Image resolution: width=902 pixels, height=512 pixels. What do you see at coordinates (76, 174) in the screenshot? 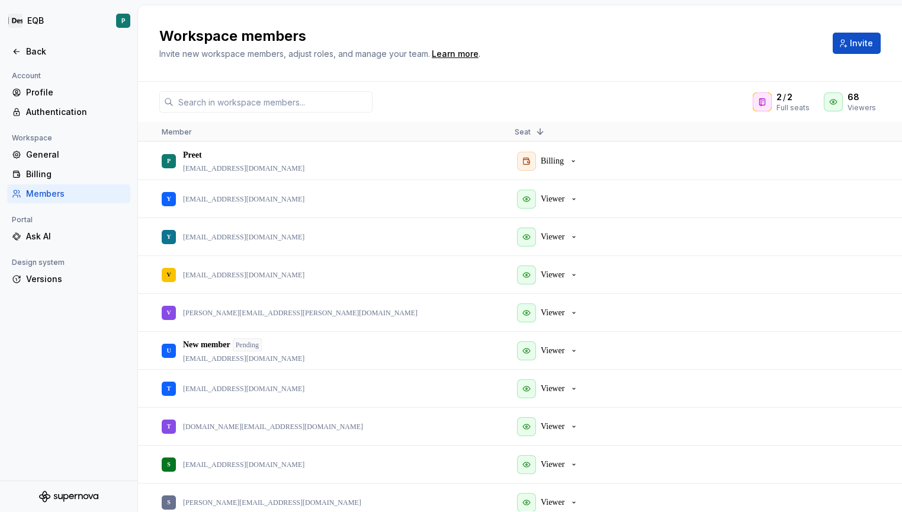
I see `div: Billing` at bounding box center [76, 174].